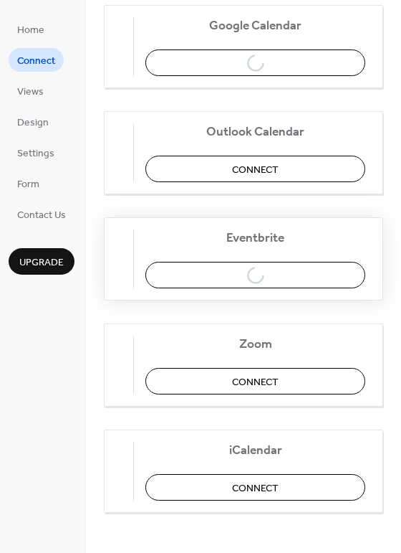  I want to click on a: Settings, so click(36, 152).